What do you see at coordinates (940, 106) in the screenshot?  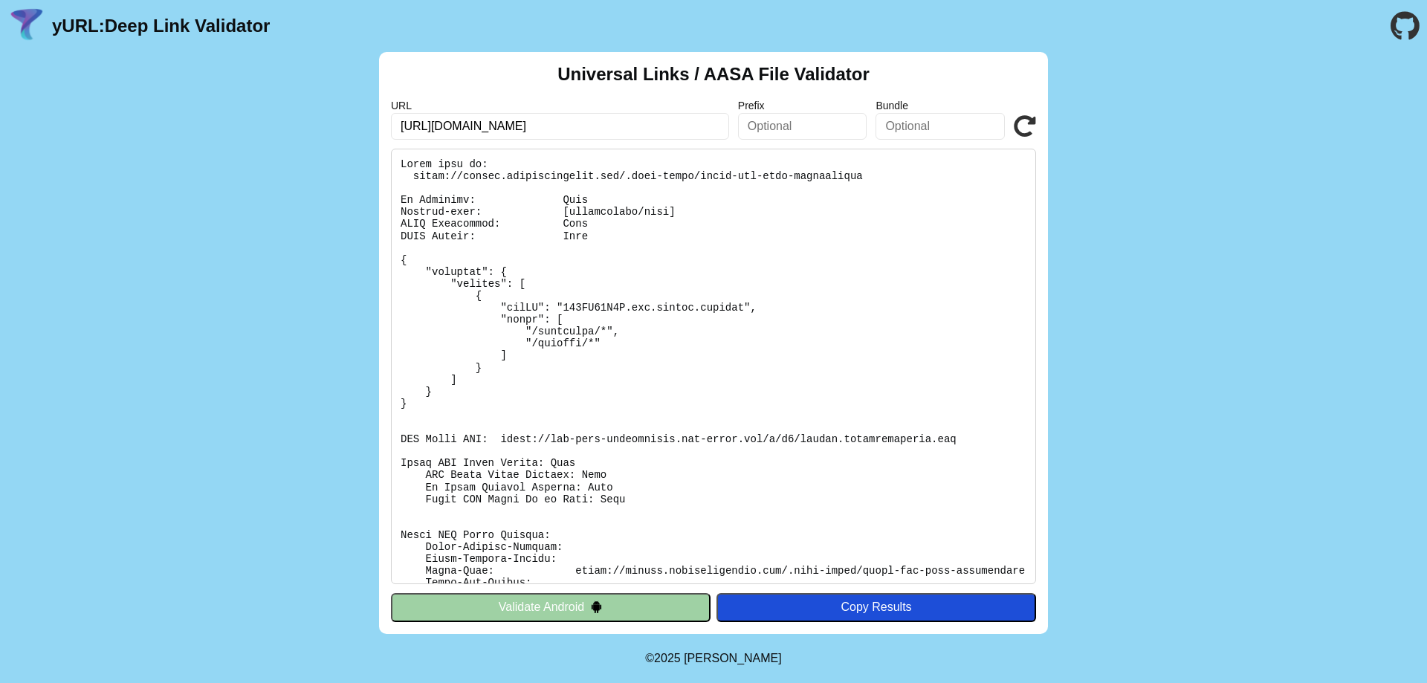 I see `label: Bundle` at bounding box center [940, 106].